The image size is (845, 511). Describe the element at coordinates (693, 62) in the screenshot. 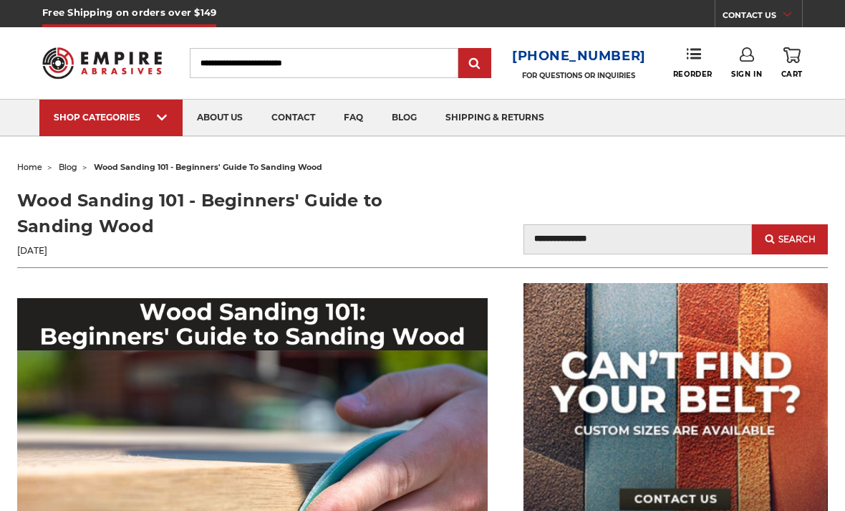

I see `a: Reorder` at that location.